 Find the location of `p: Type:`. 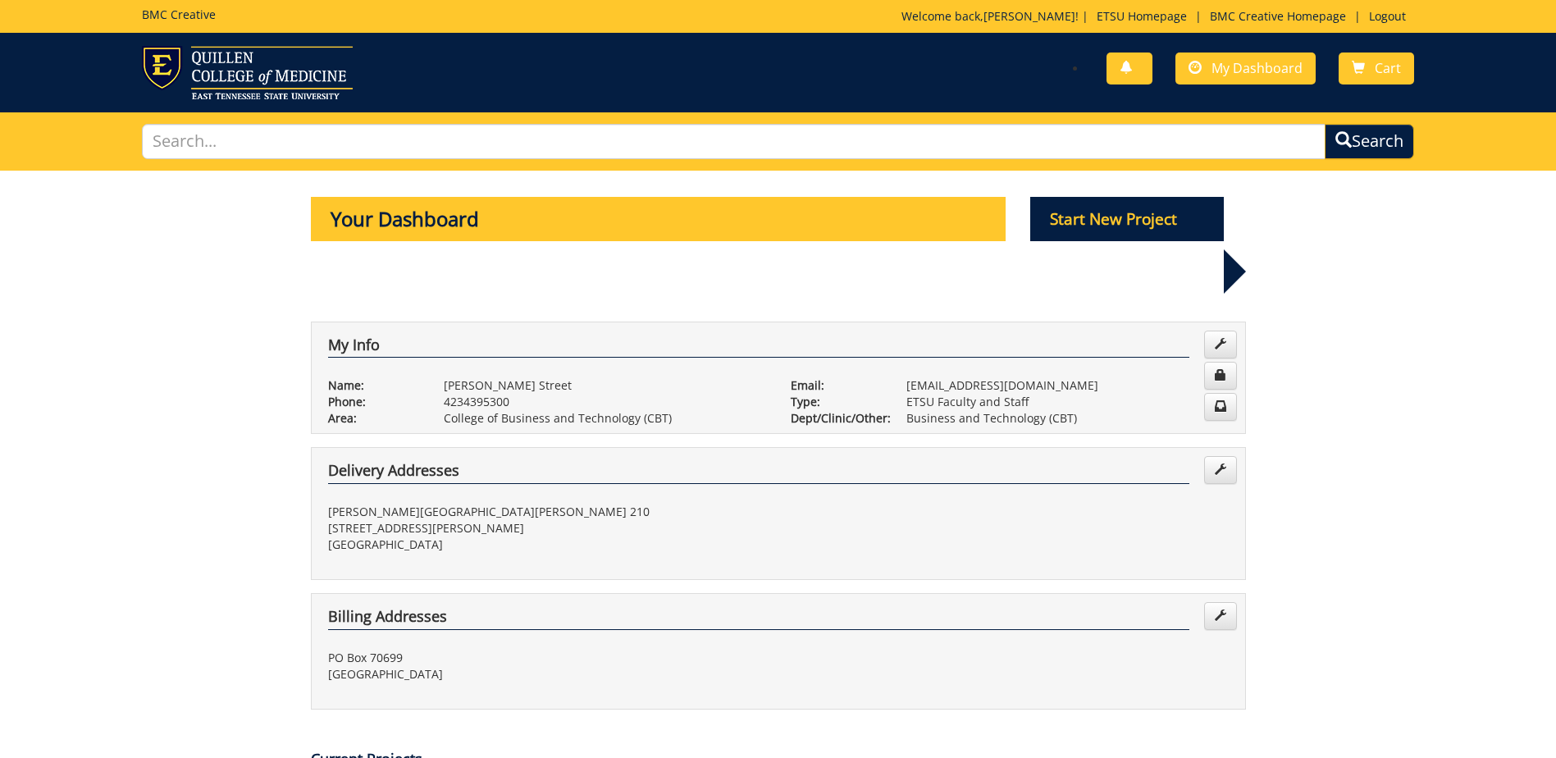

p: Type: is located at coordinates (836, 402).